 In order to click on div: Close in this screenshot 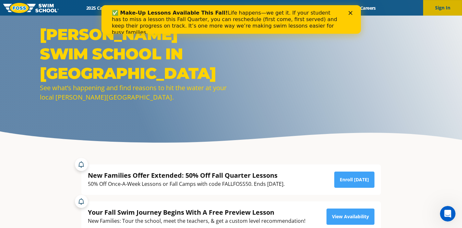, I will do `click(250, 8)`.